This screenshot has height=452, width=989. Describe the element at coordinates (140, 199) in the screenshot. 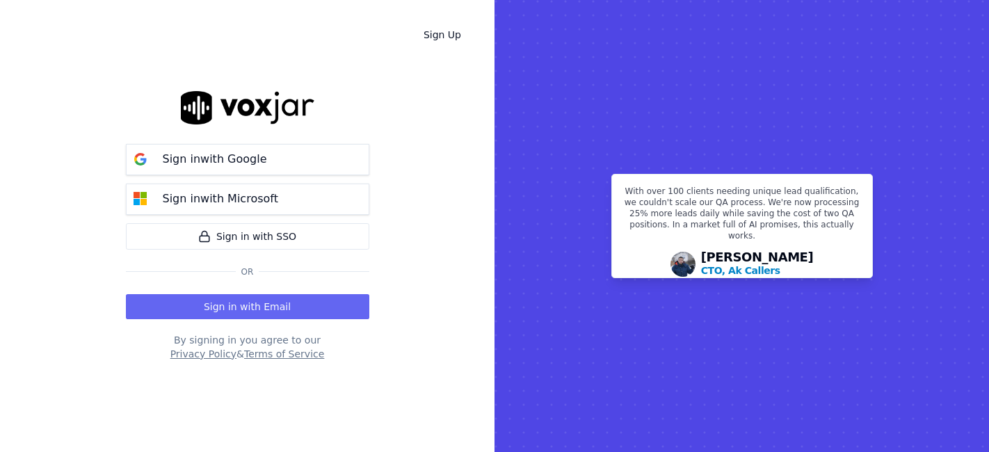

I see `img: microsoft Sign in button` at that location.